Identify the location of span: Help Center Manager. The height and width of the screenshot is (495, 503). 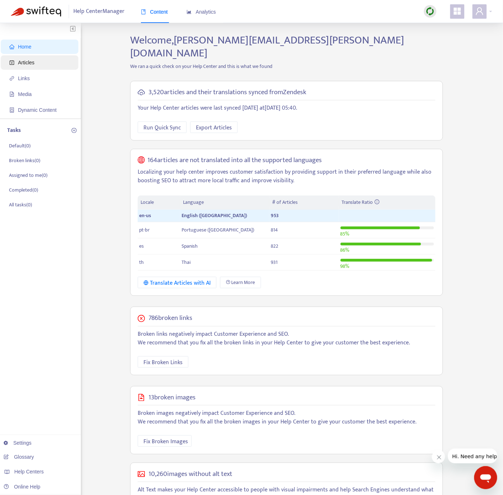
(99, 12).